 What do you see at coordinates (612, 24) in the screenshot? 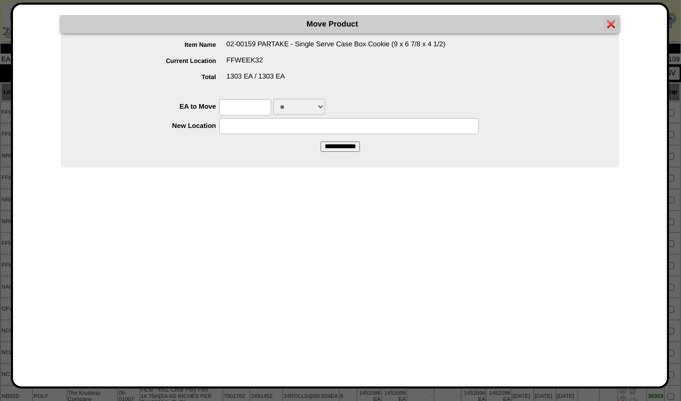
I see `img: error.gif` at bounding box center [612, 24].